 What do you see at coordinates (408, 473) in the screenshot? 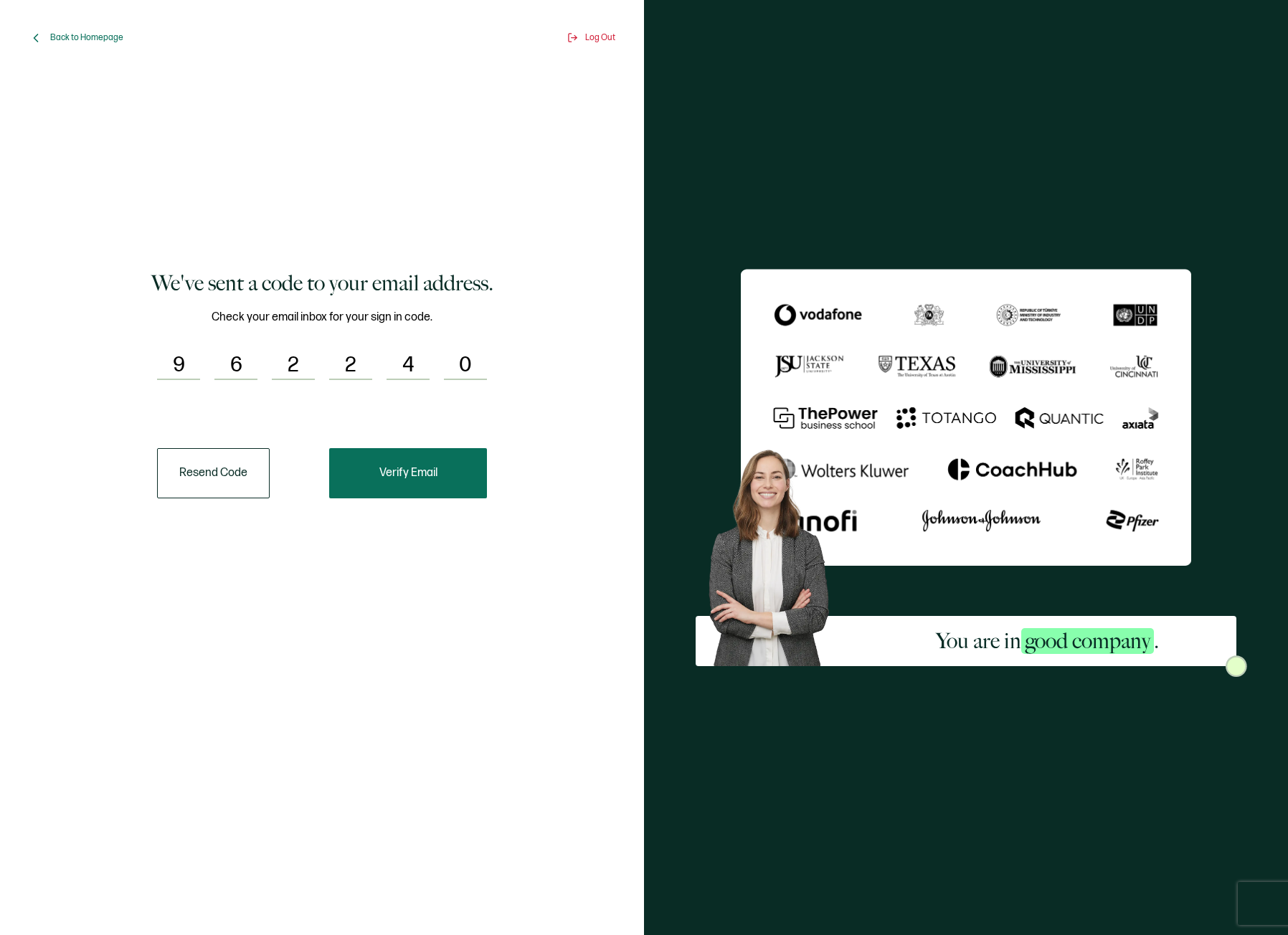
I see `span: Verify Email` at bounding box center [408, 473].